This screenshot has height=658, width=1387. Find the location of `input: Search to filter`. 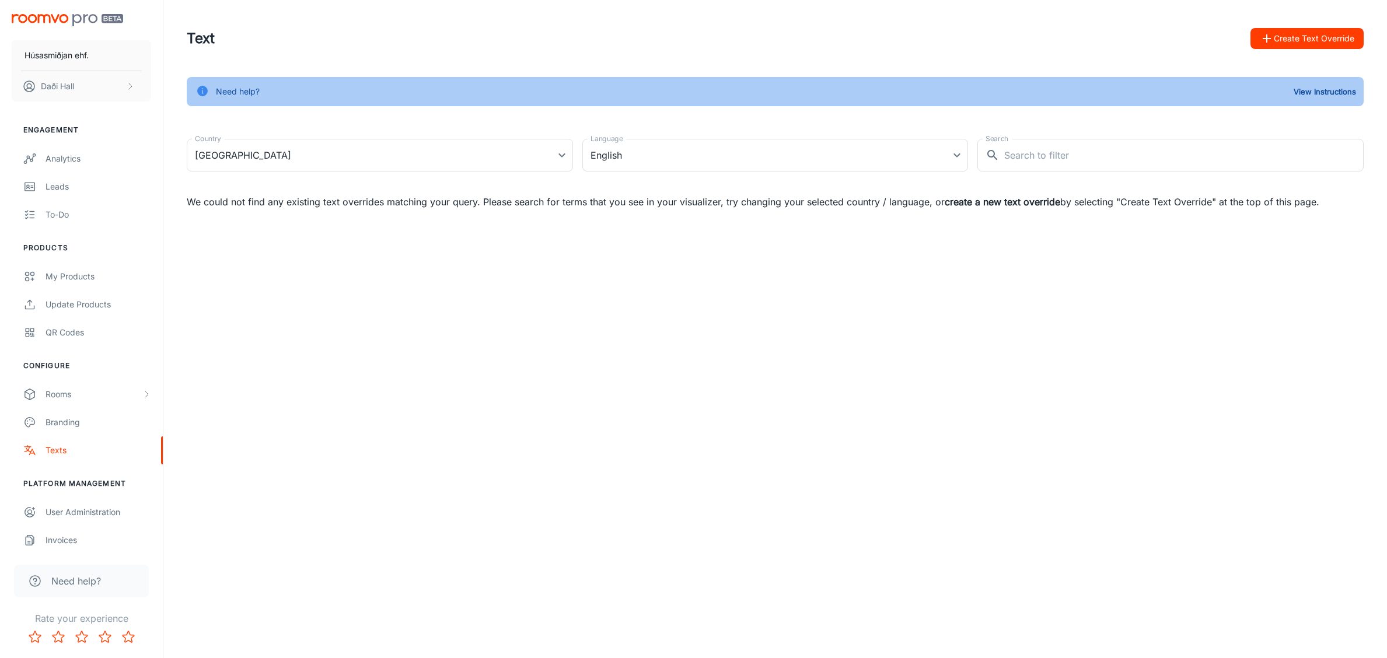

input: Search to filter is located at coordinates (1184, 155).